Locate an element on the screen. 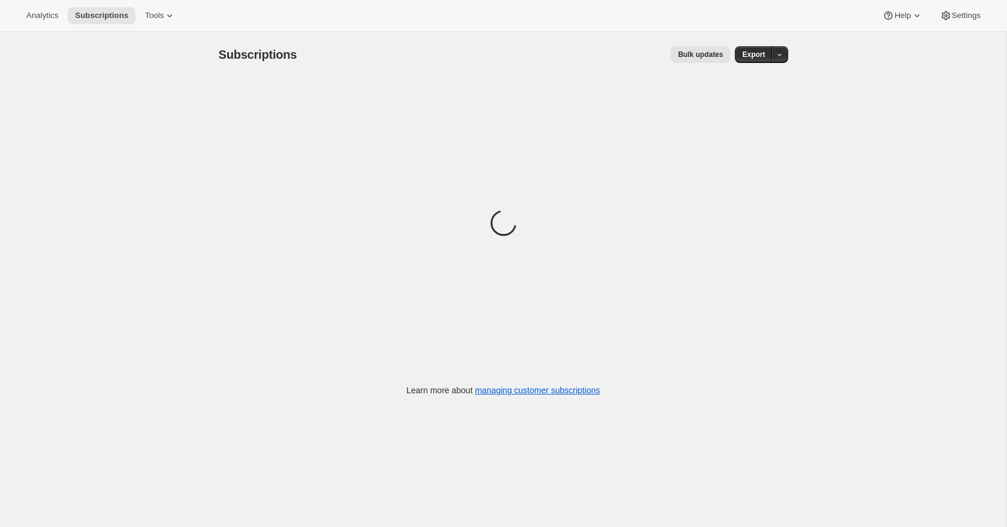  button: Export is located at coordinates (753, 55).